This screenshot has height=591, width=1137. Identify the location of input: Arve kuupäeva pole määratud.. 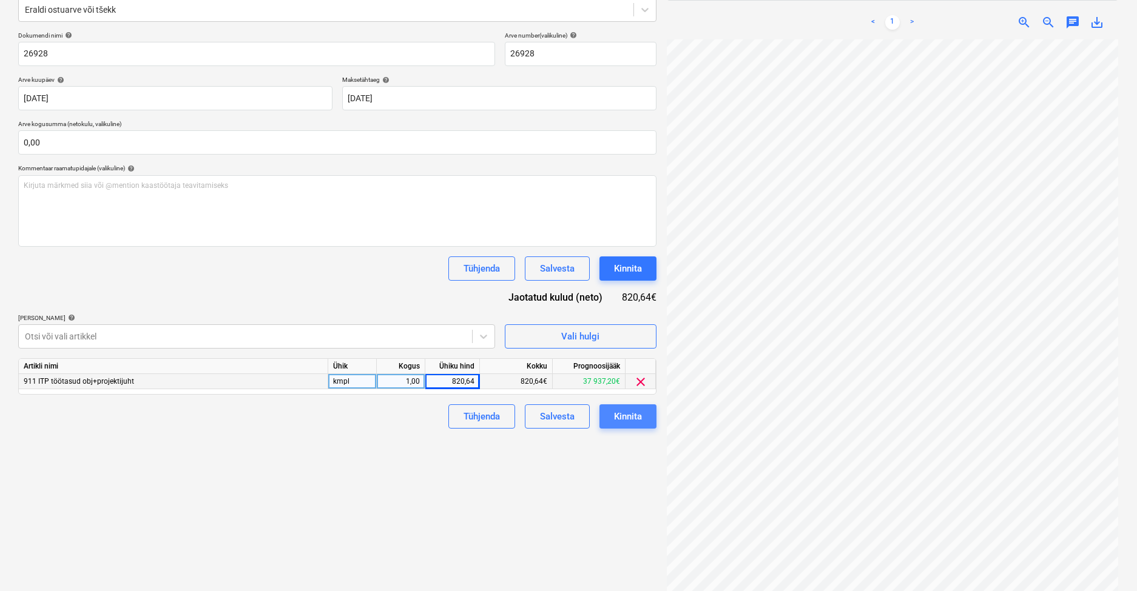
(175, 98).